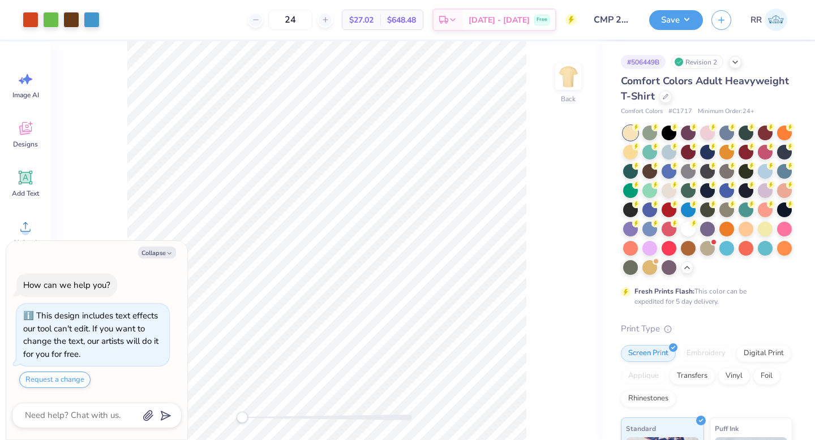 This screenshot has width=815, height=440. What do you see at coordinates (706, 329) in the screenshot?
I see `div: Print Type` at bounding box center [706, 329].